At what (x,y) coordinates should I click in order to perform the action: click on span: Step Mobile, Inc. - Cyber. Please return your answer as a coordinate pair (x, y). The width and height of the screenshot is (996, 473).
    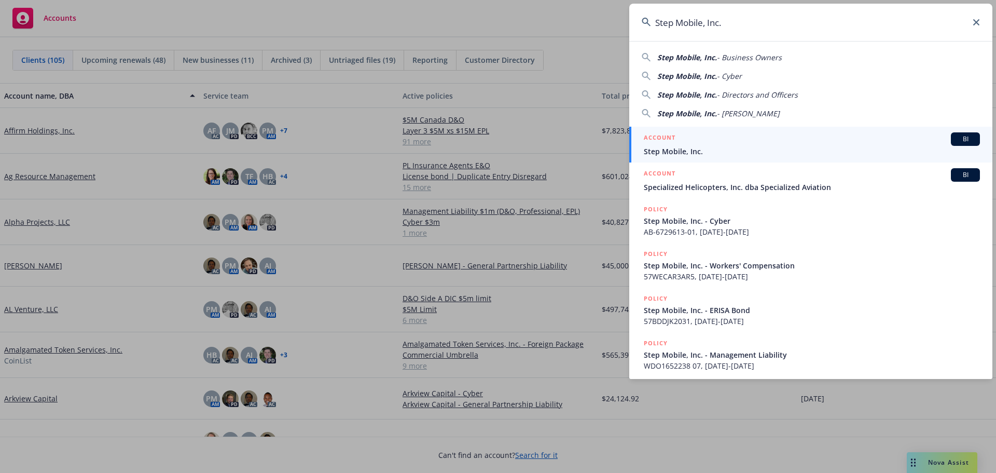
    Looking at the image, I should click on (812, 221).